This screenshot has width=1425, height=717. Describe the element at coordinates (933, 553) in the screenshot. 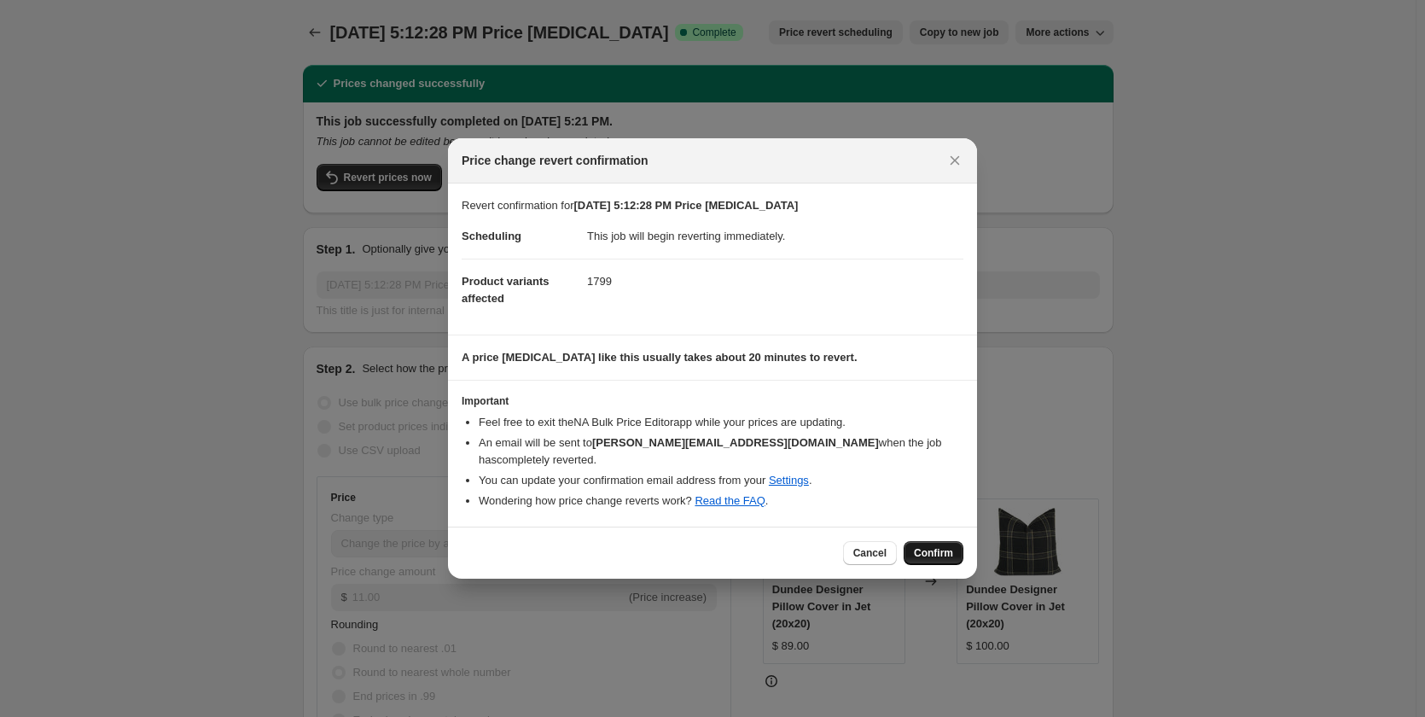

I see `button: Confirm` at that location.